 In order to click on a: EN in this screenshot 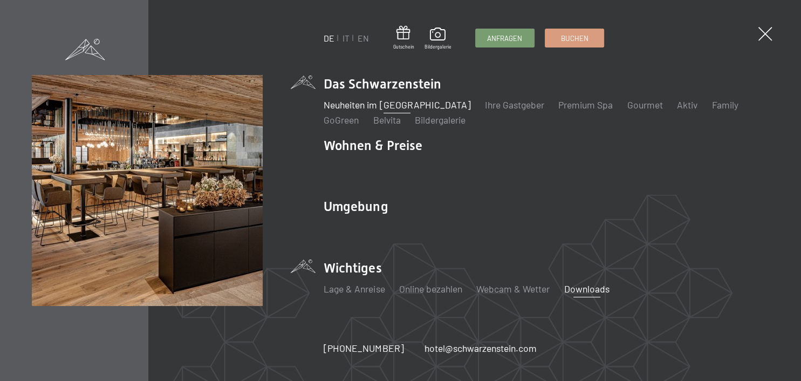, I will do `click(363, 38)`.